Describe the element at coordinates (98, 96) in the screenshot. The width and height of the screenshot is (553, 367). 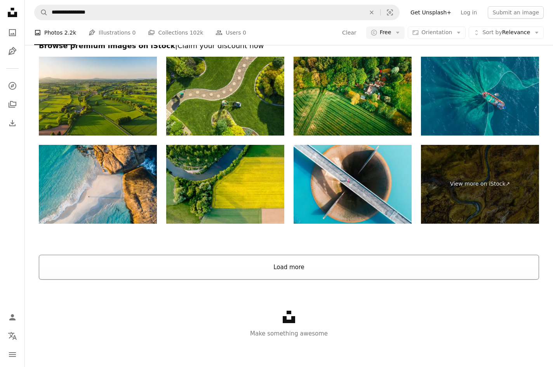
I see `img: Aerial photograph rural landscape farms villages picturesque green patchwork pasture` at that location.